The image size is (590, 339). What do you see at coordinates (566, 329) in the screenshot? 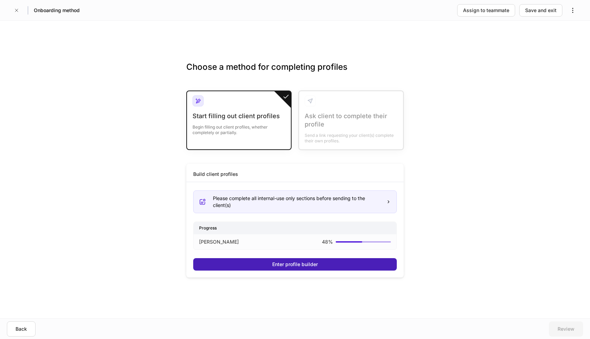
I see `button: Review` at bounding box center [566, 329].